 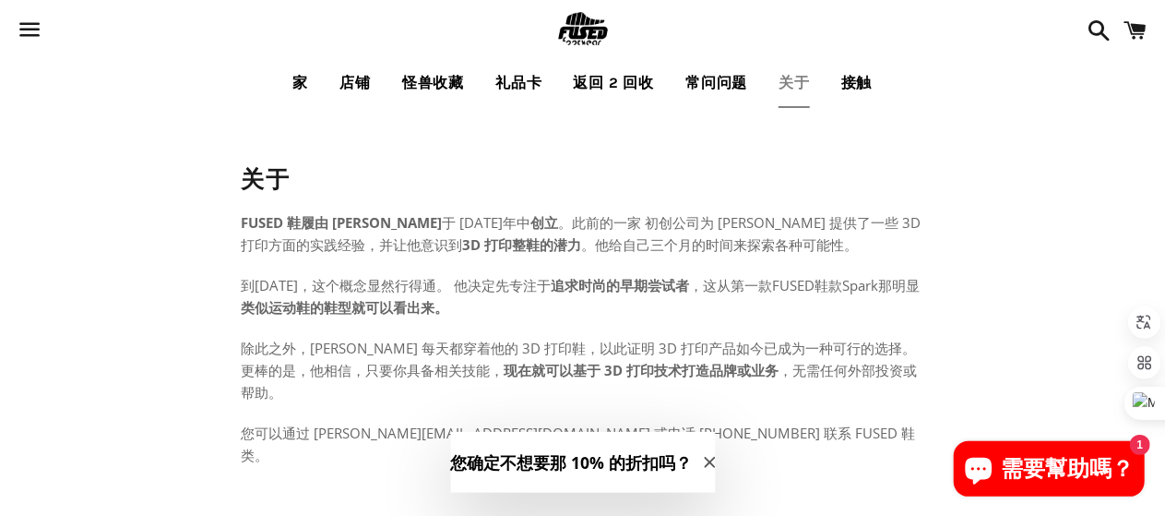 I want to click on font: 第一款FUSED鞋款Spark那明显, so click(x=825, y=285).